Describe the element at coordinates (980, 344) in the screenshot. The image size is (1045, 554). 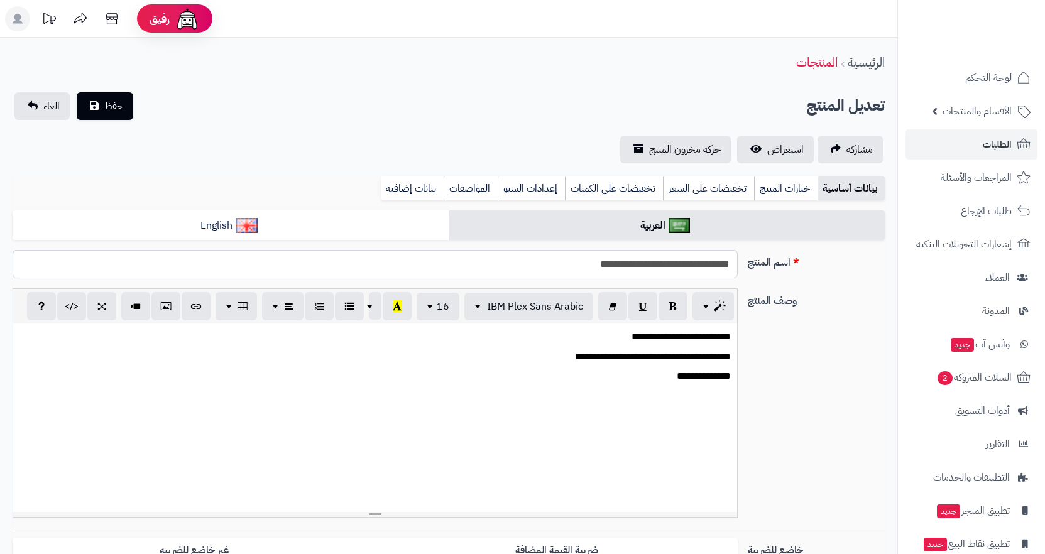
I see `span: وآتس آب` at that location.